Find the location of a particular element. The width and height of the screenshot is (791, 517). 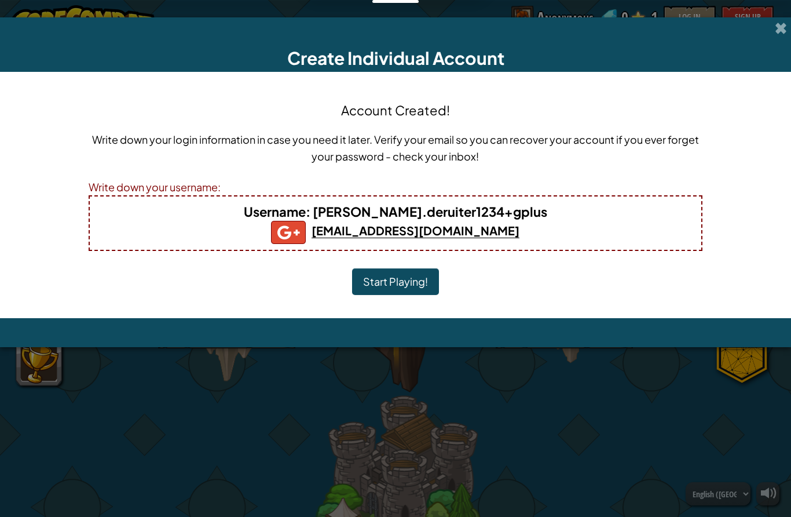

div: Write down your username: is located at coordinates (396, 187).